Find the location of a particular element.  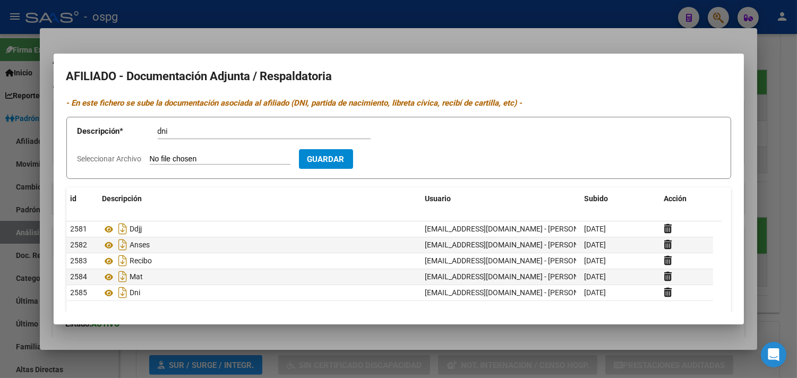

p: Descripción is located at coordinates (117, 131).